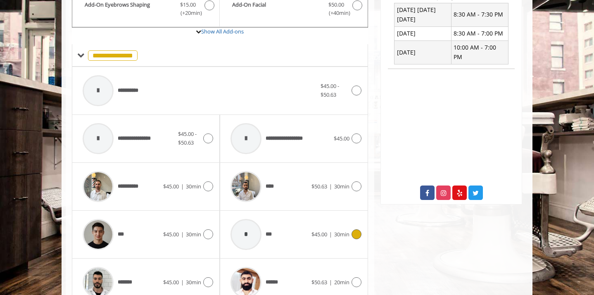  What do you see at coordinates (293, 10) in the screenshot?
I see `label: Add-On Facial` at bounding box center [293, 10].